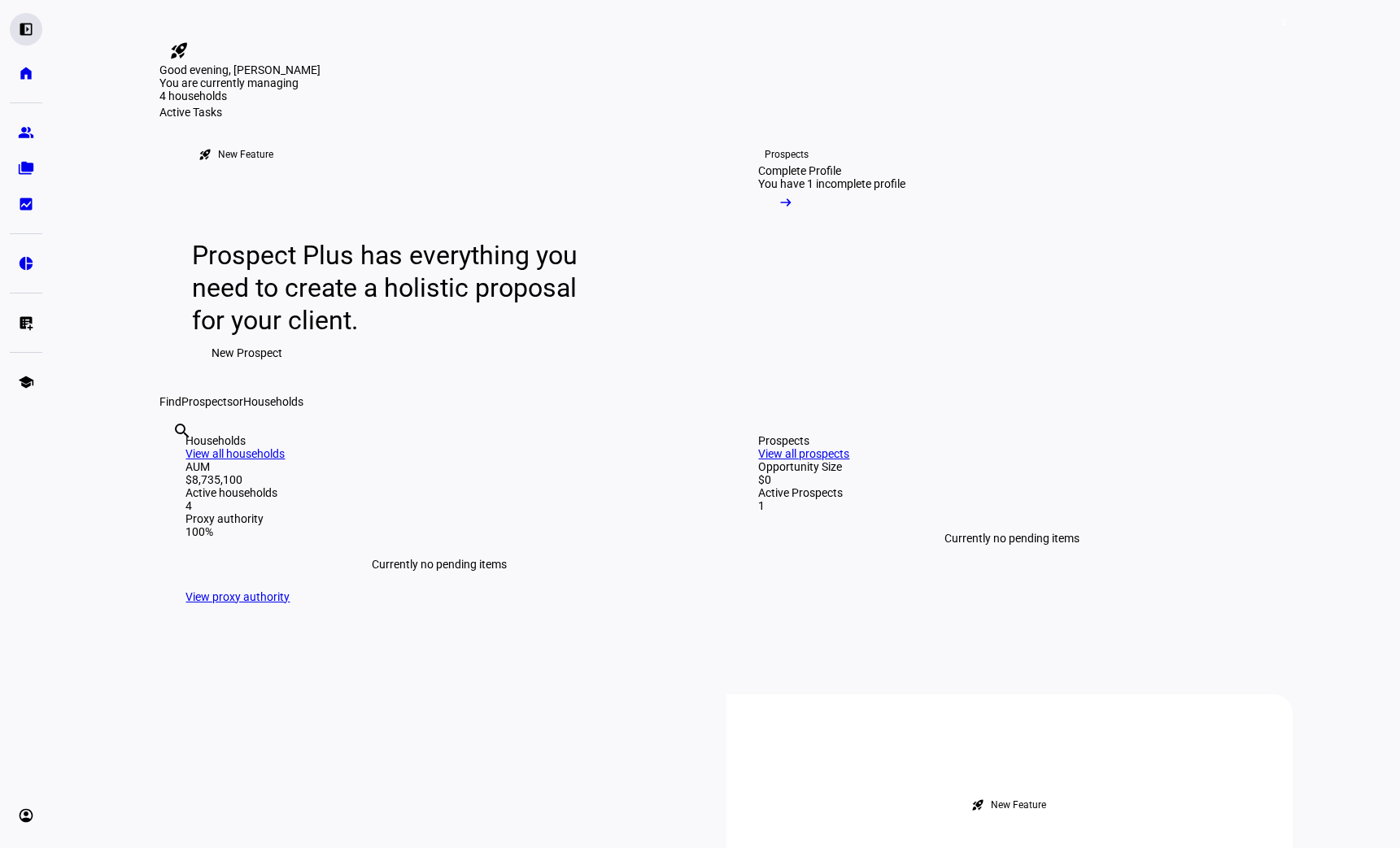 This screenshot has height=848, width=1400. I want to click on div: Find or, so click(726, 402).